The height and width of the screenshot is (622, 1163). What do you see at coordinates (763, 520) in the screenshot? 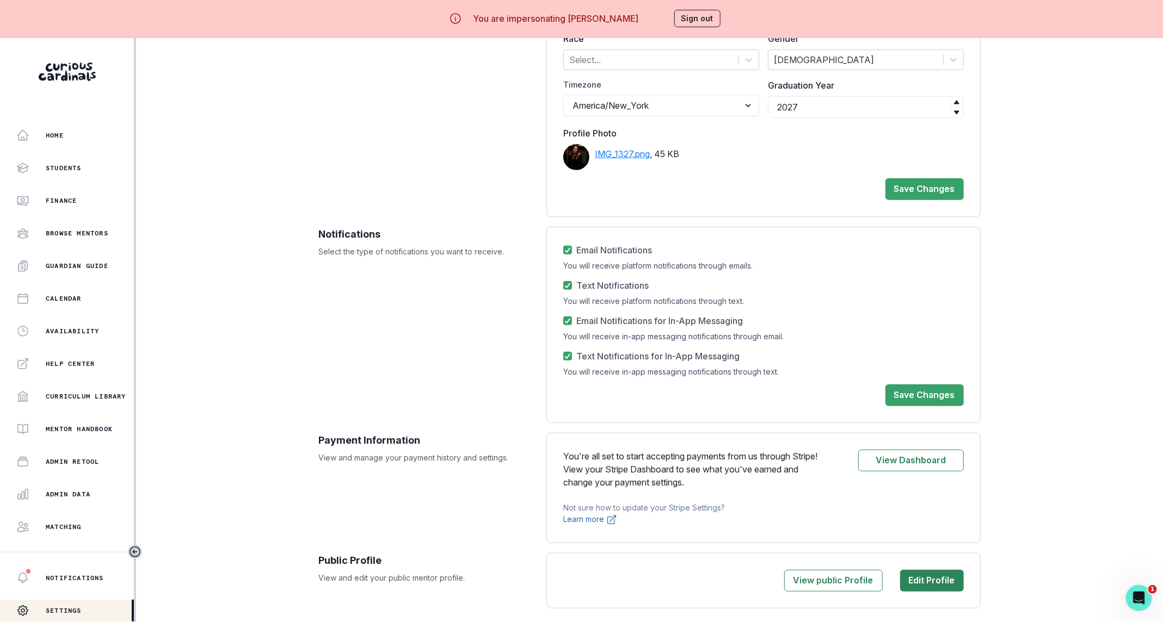
I see `a: Learn more` at bounding box center [763, 520].